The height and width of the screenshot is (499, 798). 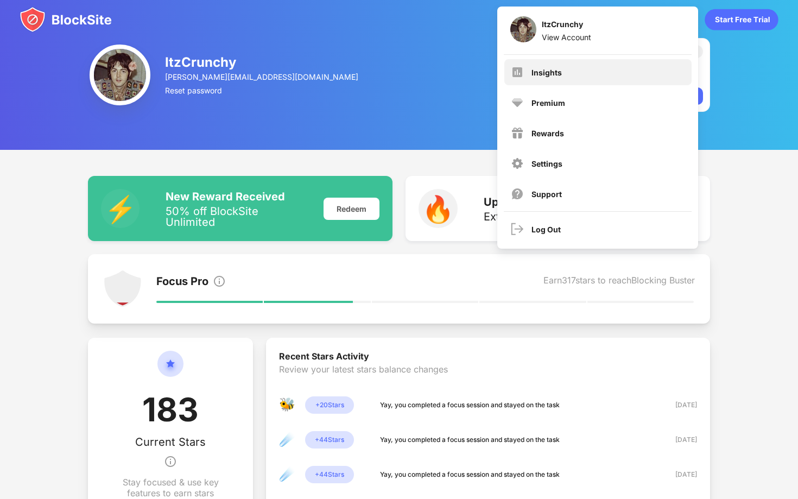 I want to click on img: menu-insights.svg, so click(x=517, y=72).